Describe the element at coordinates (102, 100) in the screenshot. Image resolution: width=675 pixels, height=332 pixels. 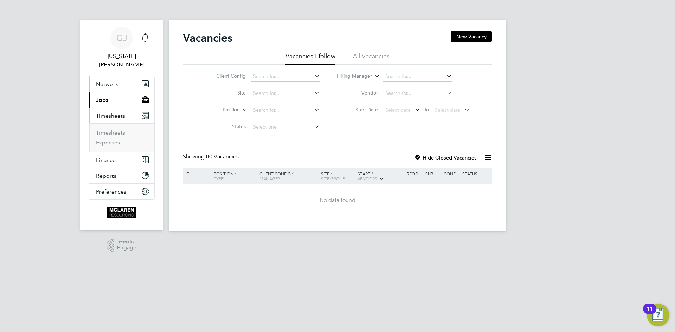
I see `span: Jobs` at that location.